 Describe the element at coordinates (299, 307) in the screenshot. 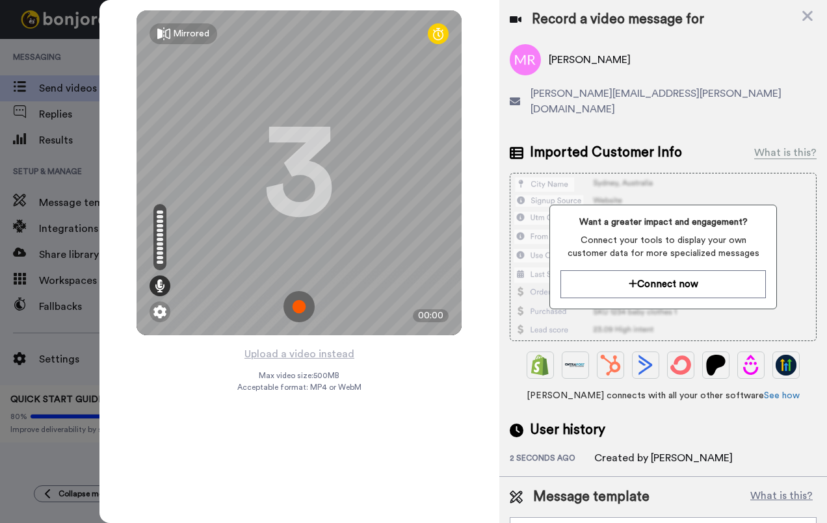

I see `img: ic_record_start.svg` at that location.